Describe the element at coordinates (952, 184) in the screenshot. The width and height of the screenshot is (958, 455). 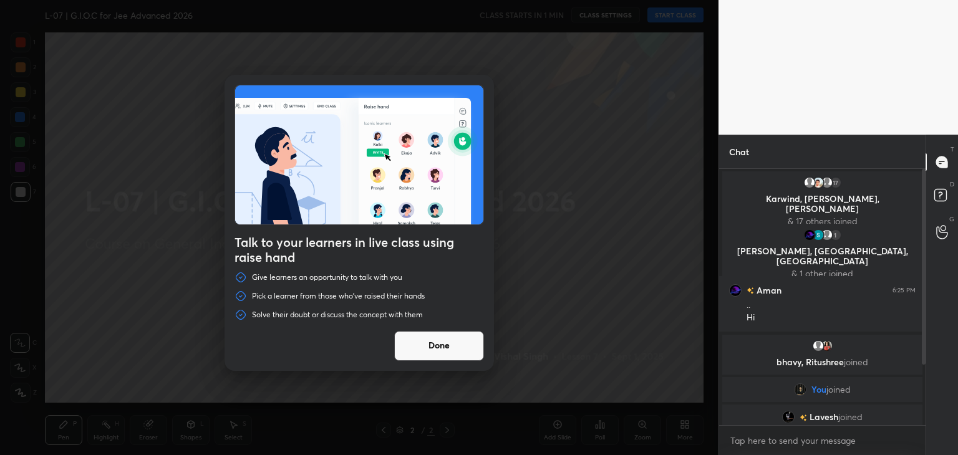
I see `p: D` at that location.